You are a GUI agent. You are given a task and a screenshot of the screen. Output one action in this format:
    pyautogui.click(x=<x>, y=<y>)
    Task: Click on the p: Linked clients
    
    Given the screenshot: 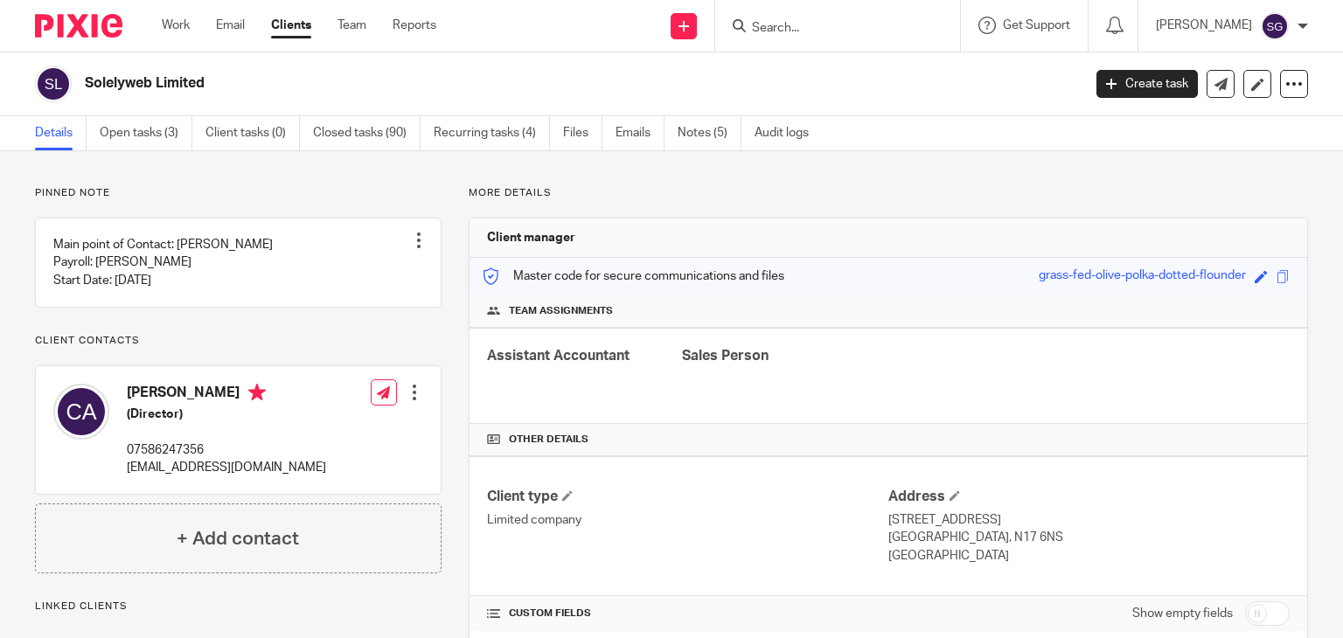 What is the action you would take?
    pyautogui.click(x=238, y=607)
    